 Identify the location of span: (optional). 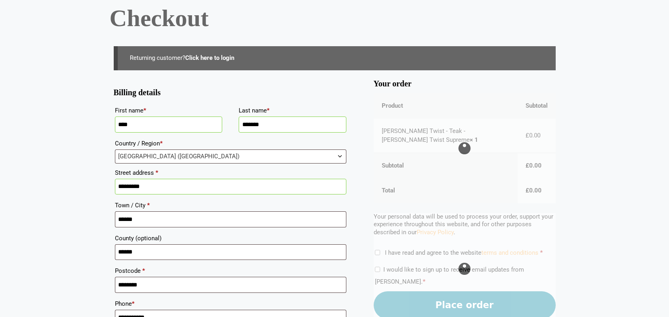
(148, 238).